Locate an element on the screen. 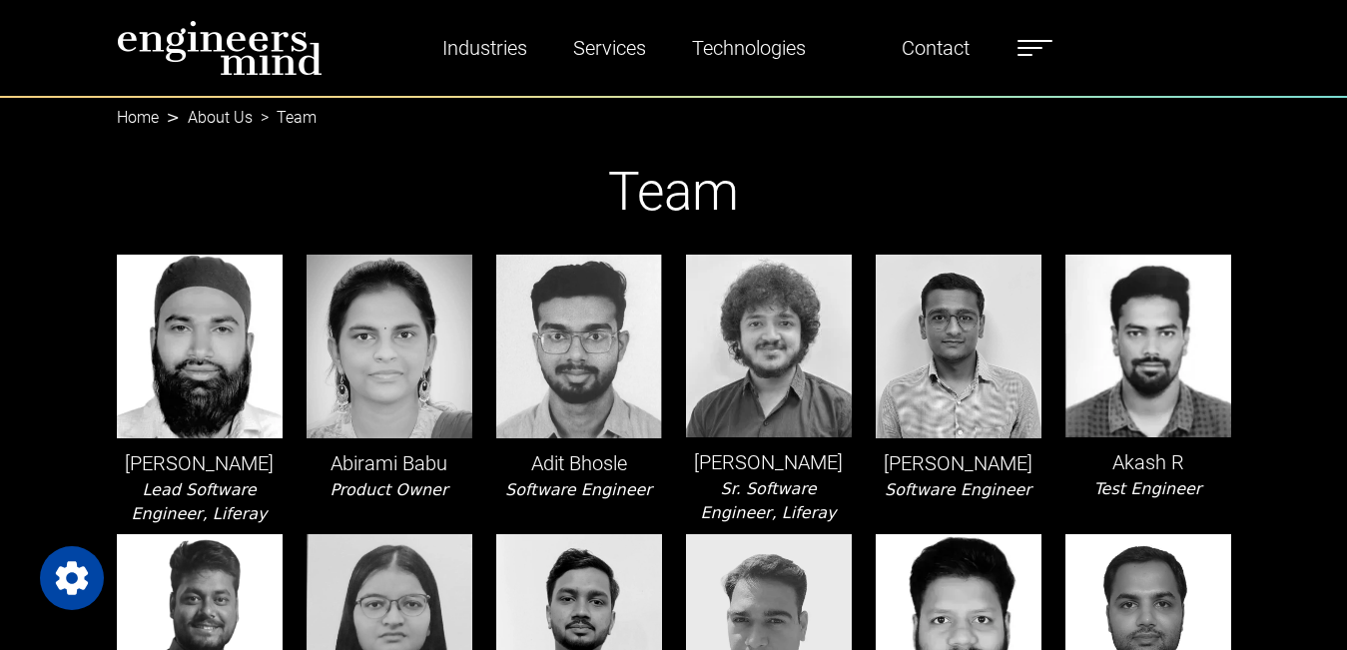 Image resolution: width=1347 pixels, height=650 pixels. a: Home is located at coordinates (138, 117).